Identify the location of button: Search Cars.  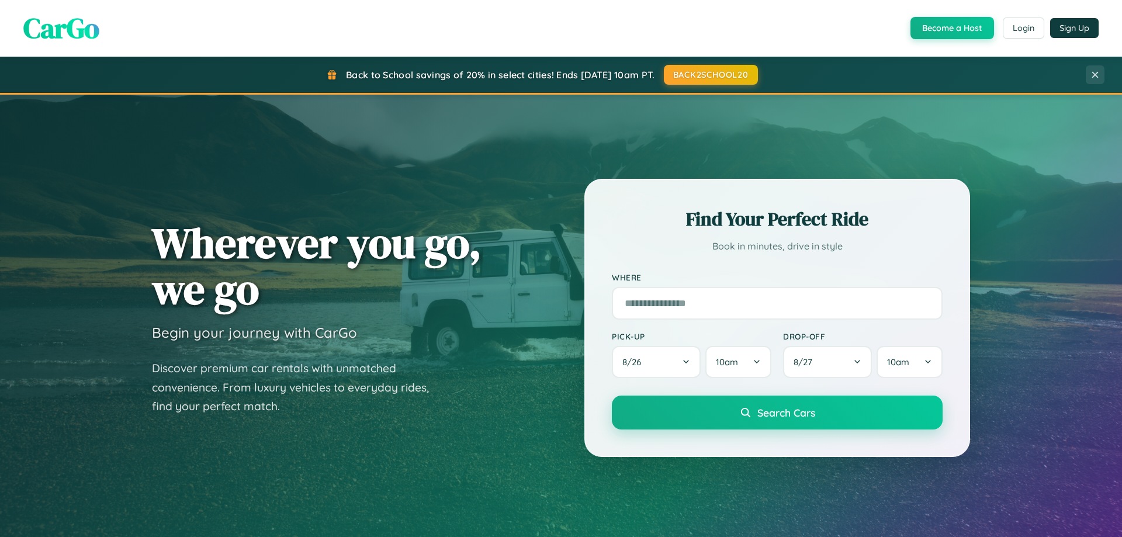
(777, 413).